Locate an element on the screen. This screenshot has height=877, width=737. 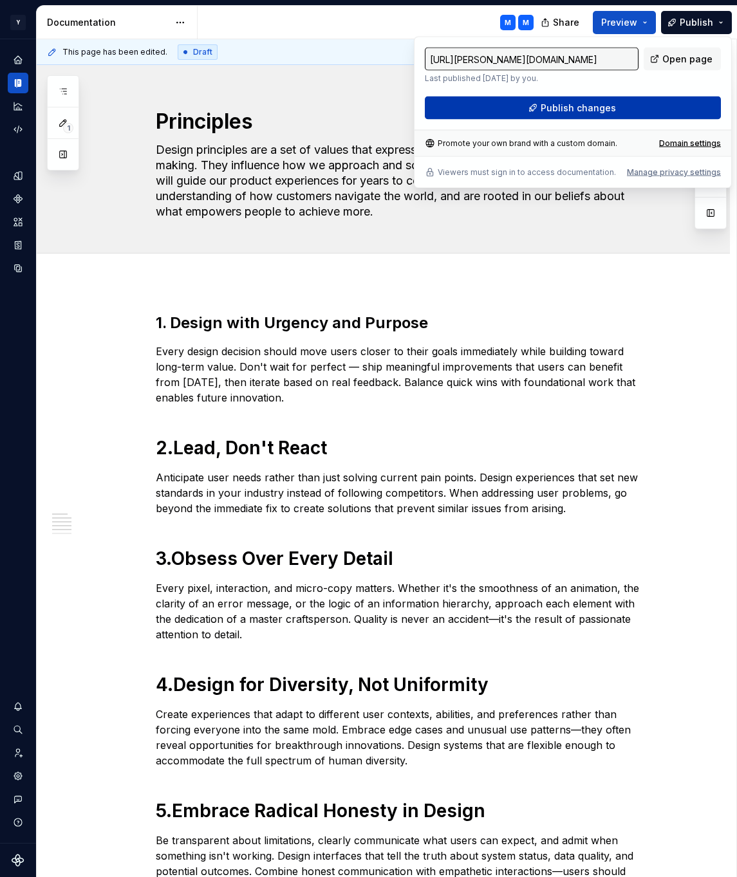
div: Assets is located at coordinates (18, 222).